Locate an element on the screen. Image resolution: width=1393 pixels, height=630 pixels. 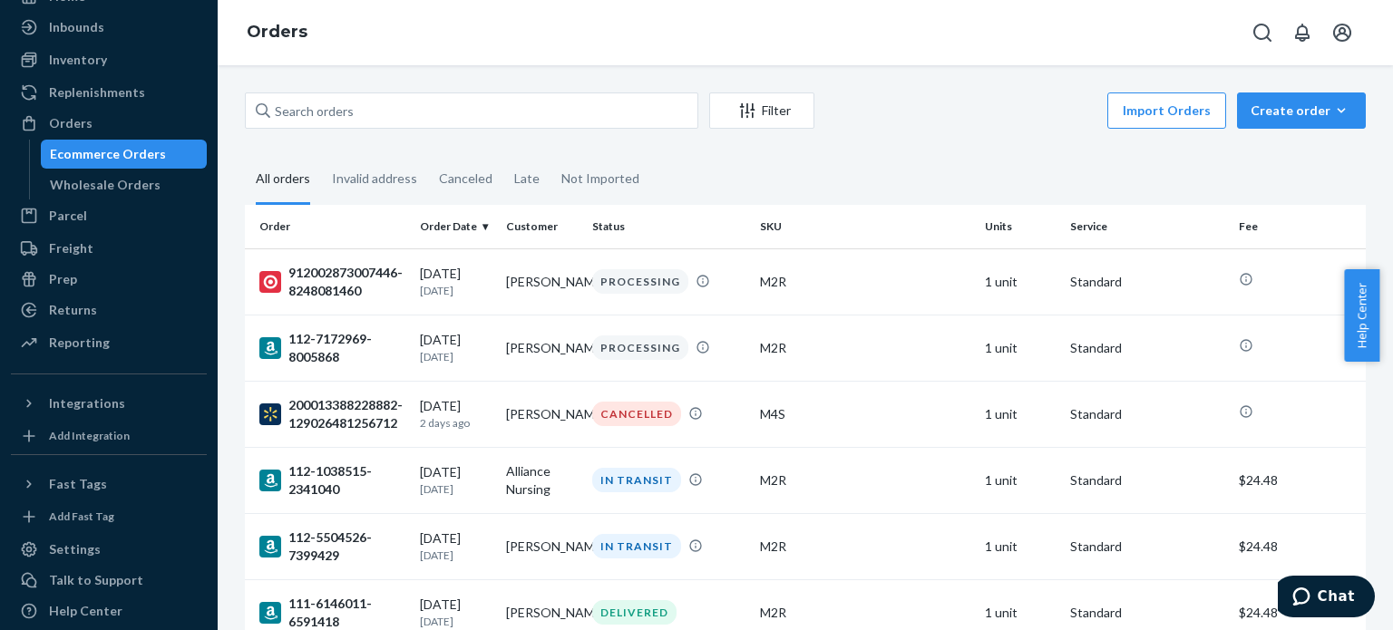
button: Open Search Box is located at coordinates (1263, 33).